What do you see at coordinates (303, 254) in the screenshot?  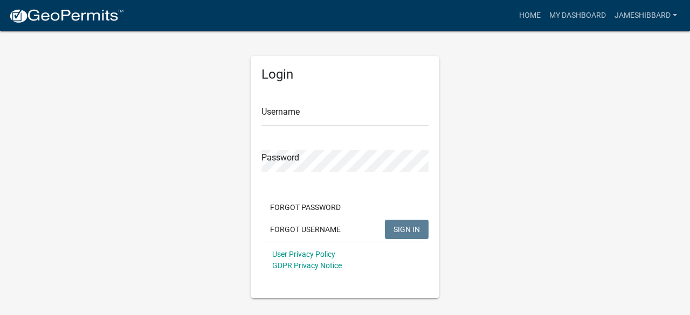 I see `a: User Privacy Policy` at bounding box center [303, 254].